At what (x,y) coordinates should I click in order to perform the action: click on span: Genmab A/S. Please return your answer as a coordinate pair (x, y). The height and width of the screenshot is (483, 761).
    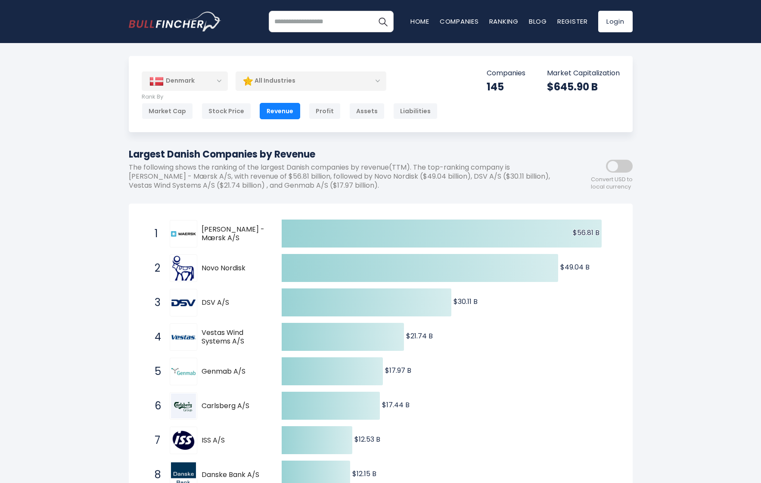
    Looking at the image, I should click on (234, 372).